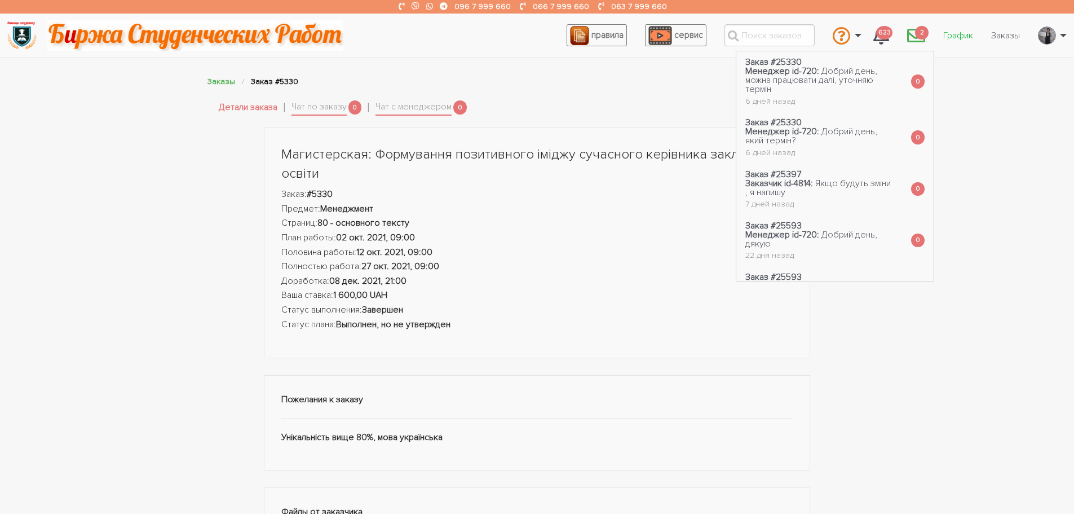  I want to click on a: Чат с менеджером, so click(413, 108).